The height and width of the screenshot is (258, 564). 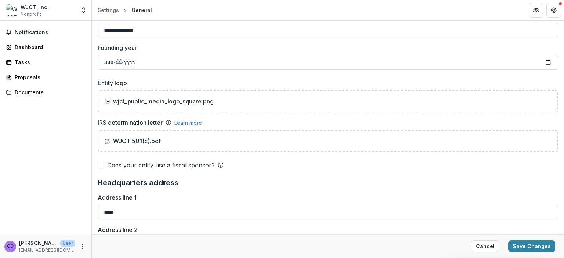 I want to click on p: WJCT 501(c).pdf, so click(x=133, y=141).